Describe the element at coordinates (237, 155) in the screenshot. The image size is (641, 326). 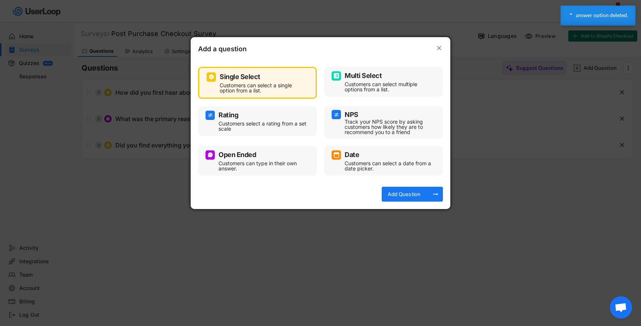
I see `div: Open Ended` at that location.